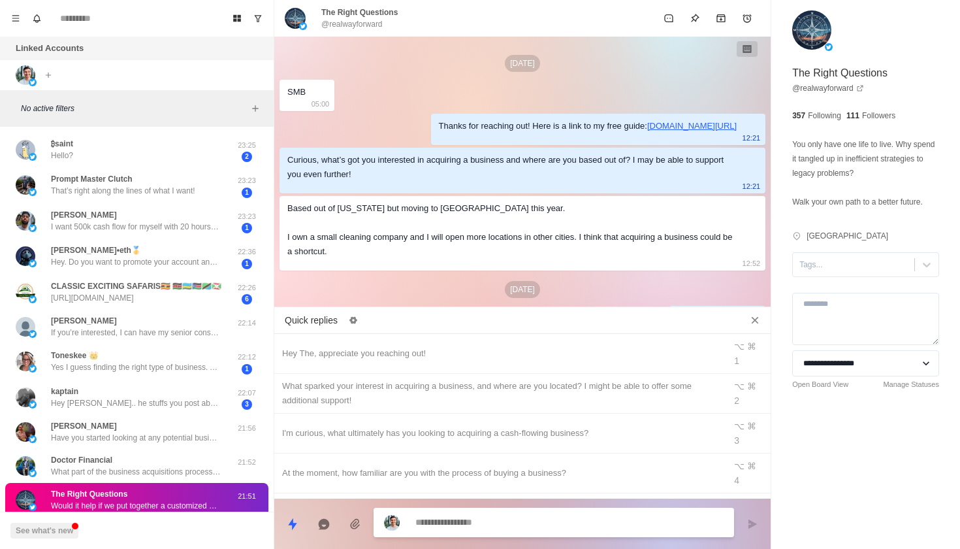 The image size is (960, 549). I want to click on button: Send message, so click(753, 524).